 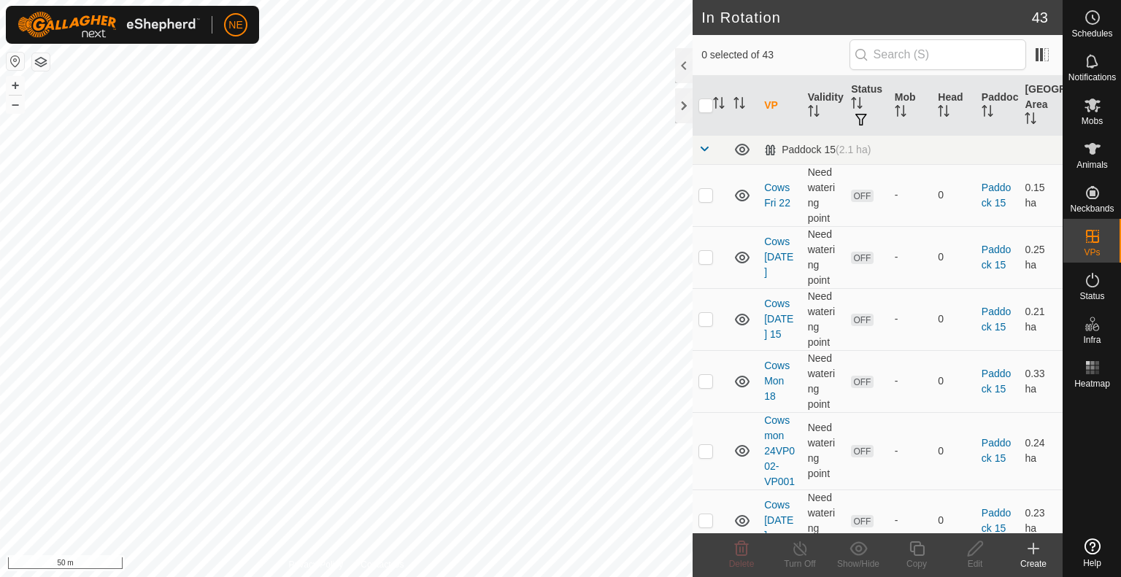 I want to click on th: VP, so click(x=780, y=106).